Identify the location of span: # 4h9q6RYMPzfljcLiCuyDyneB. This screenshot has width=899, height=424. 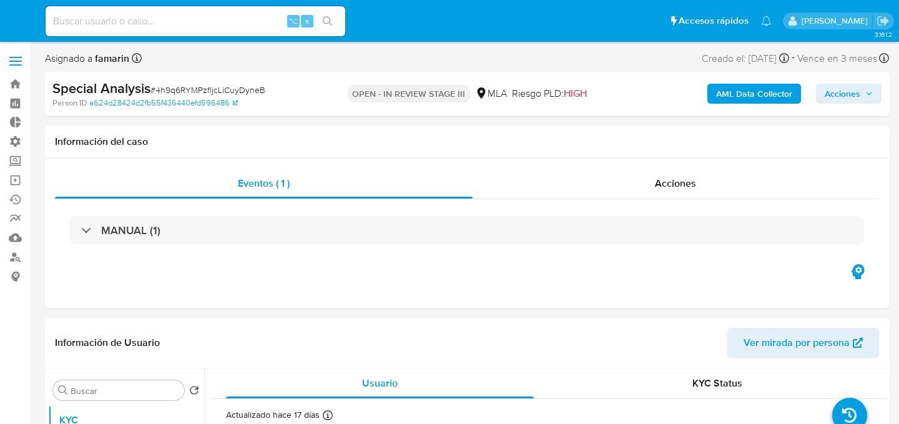
(208, 90).